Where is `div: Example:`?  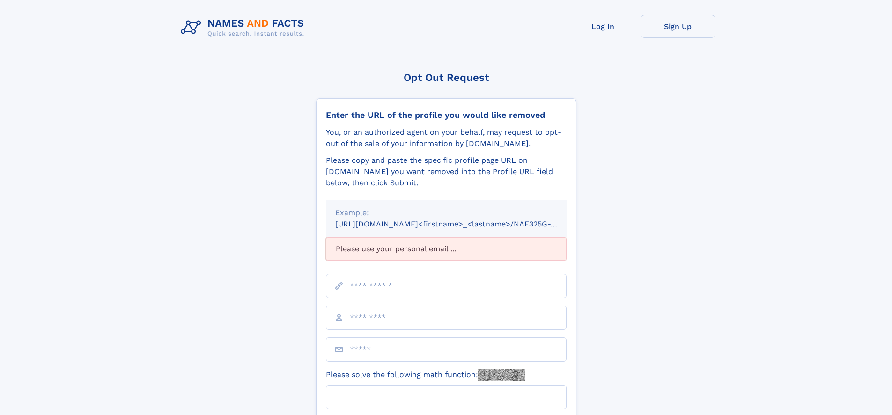
div: Example: is located at coordinates (446, 213).